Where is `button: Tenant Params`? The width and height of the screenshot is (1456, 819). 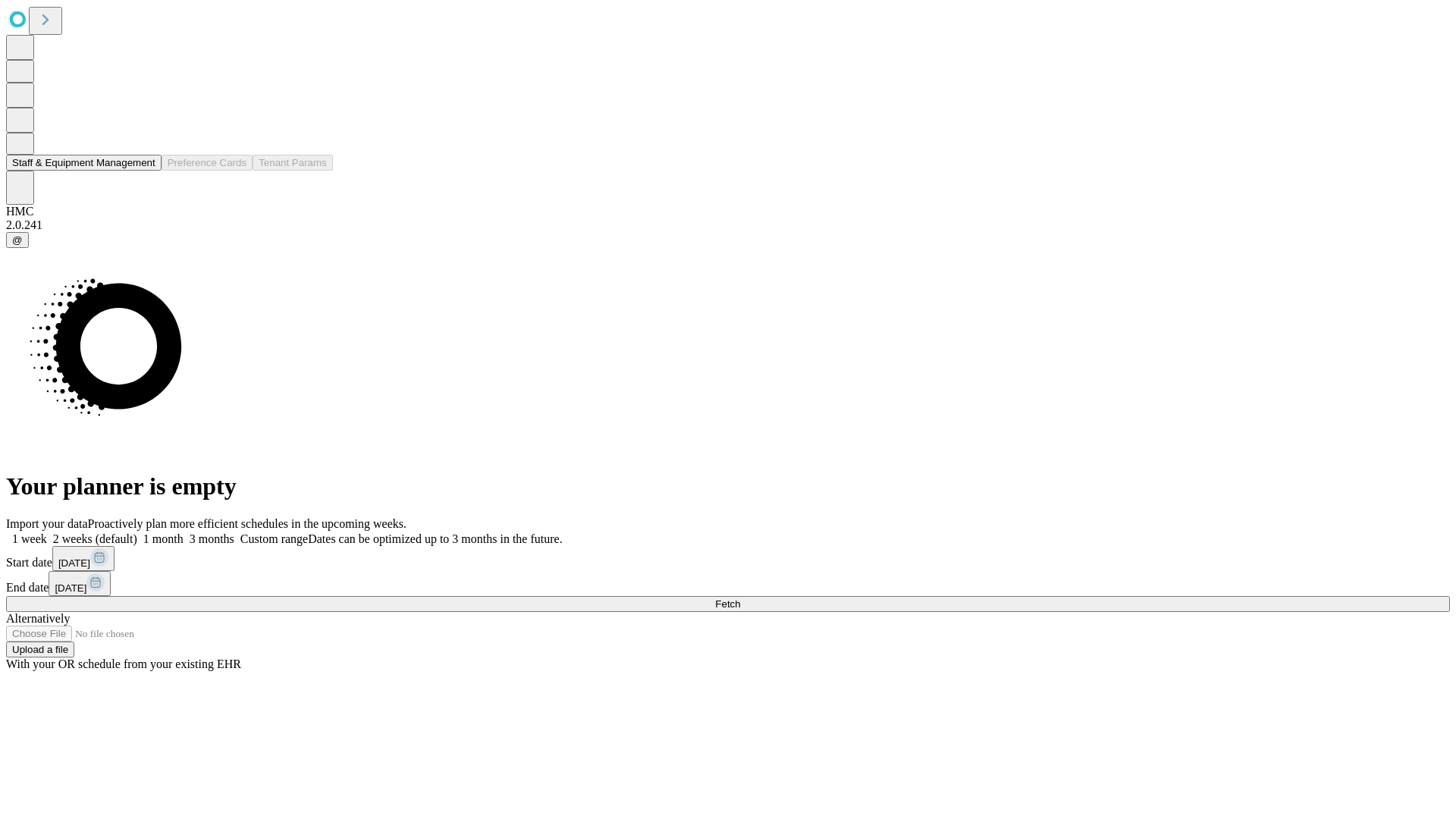 button: Tenant Params is located at coordinates (293, 162).